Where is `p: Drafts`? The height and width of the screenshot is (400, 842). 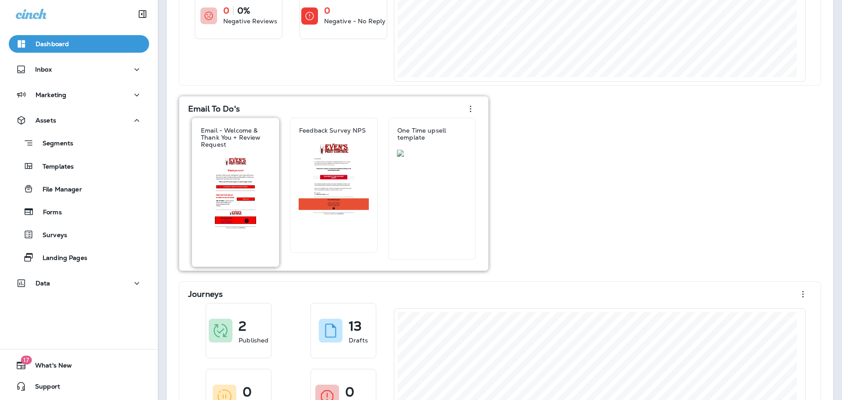
p: Drafts is located at coordinates (358, 340).